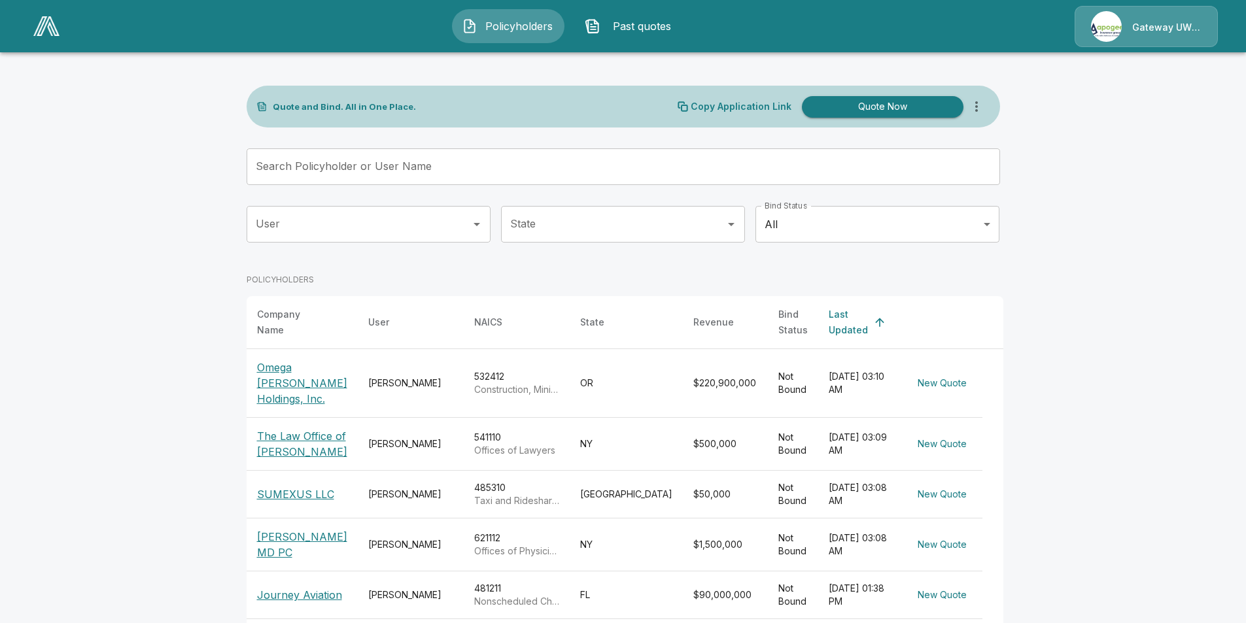  What do you see at coordinates (631, 26) in the screenshot?
I see `button: Past quotes IconPast quotes` at bounding box center [631, 26].